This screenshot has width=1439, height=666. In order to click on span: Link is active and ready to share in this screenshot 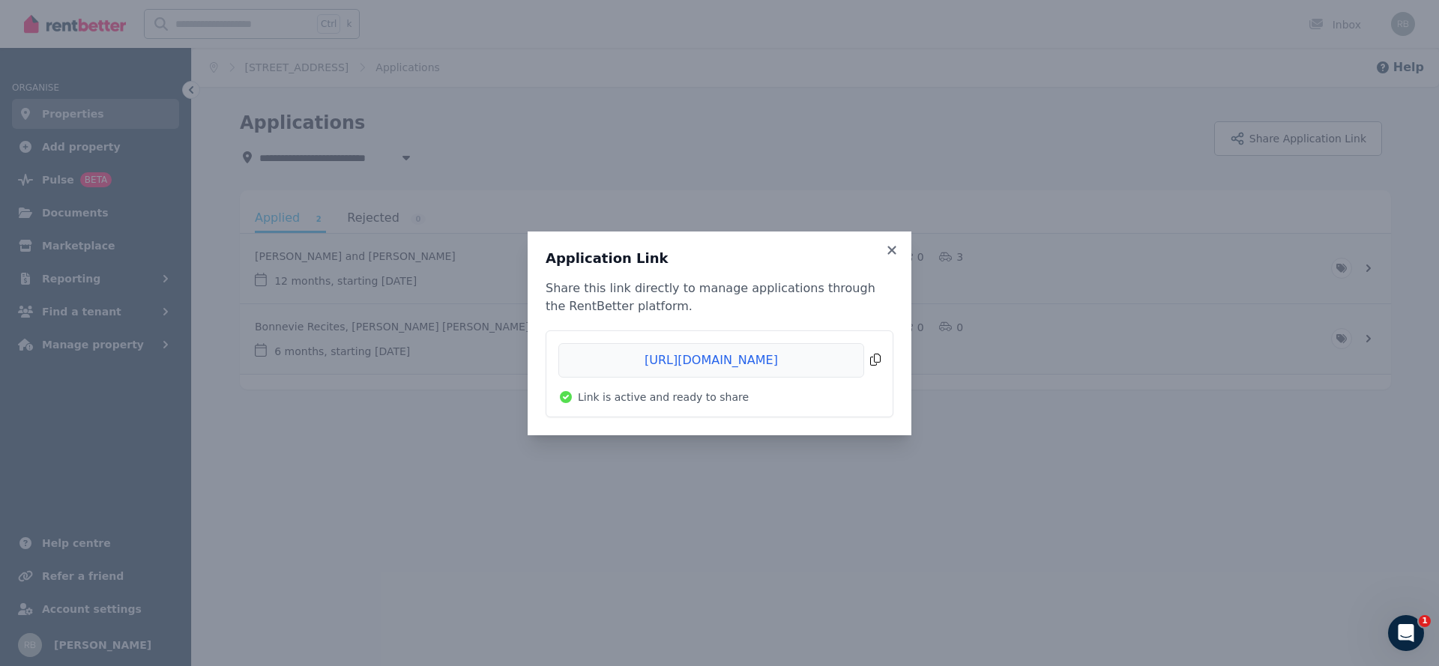, I will do `click(663, 397)`.